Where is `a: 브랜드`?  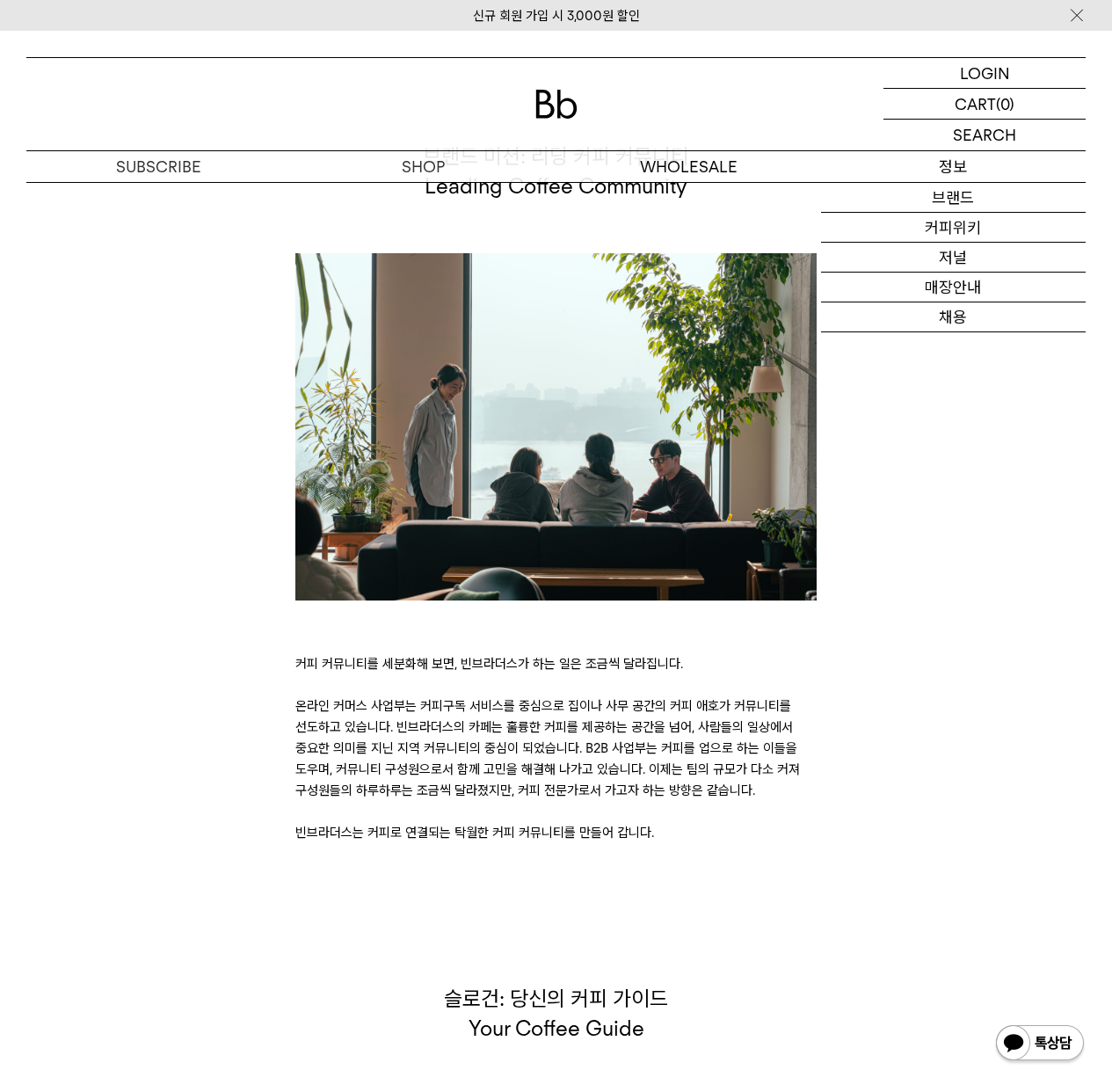 a: 브랜드 is located at coordinates (953, 198).